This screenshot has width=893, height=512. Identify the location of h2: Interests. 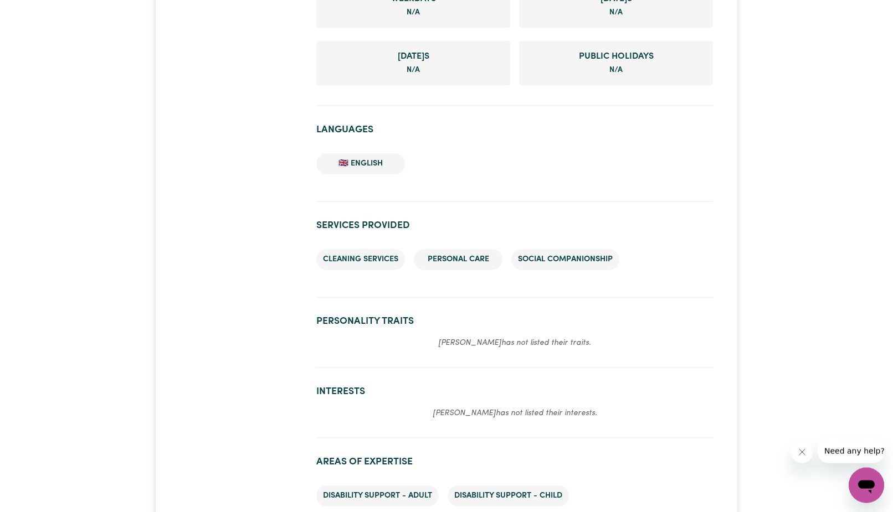
(515, 392).